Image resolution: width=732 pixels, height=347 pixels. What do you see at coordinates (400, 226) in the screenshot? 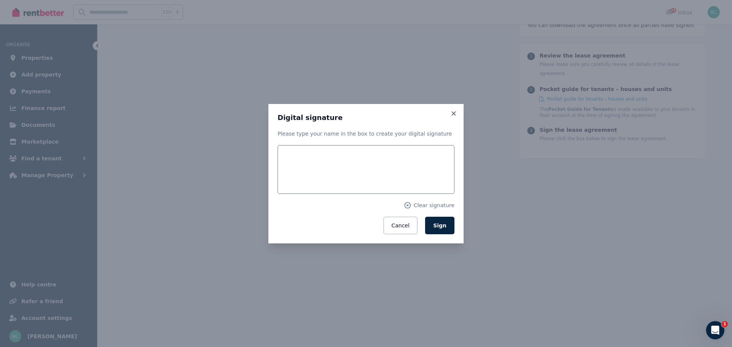
I see `button: Cancel` at bounding box center [400, 226].